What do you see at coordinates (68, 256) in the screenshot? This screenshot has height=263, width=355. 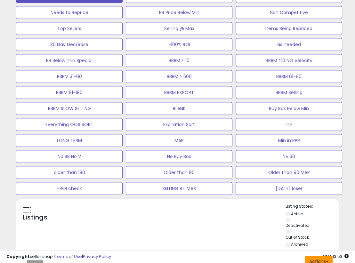 I see `a: Terms of Use` at bounding box center [68, 256].